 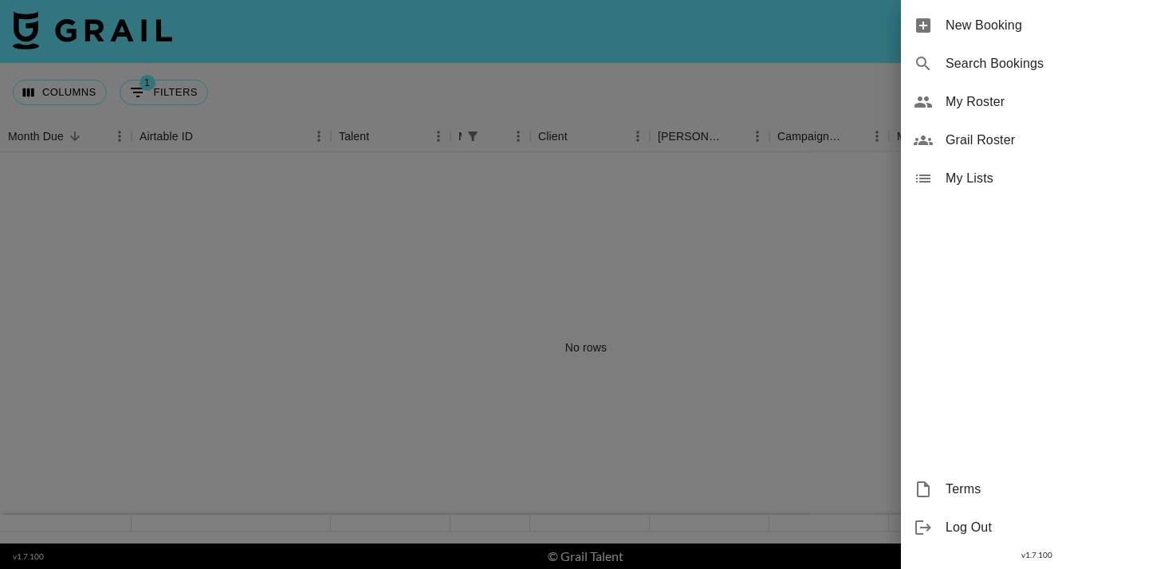 I want to click on span: Grail Roster, so click(x=1053, y=140).